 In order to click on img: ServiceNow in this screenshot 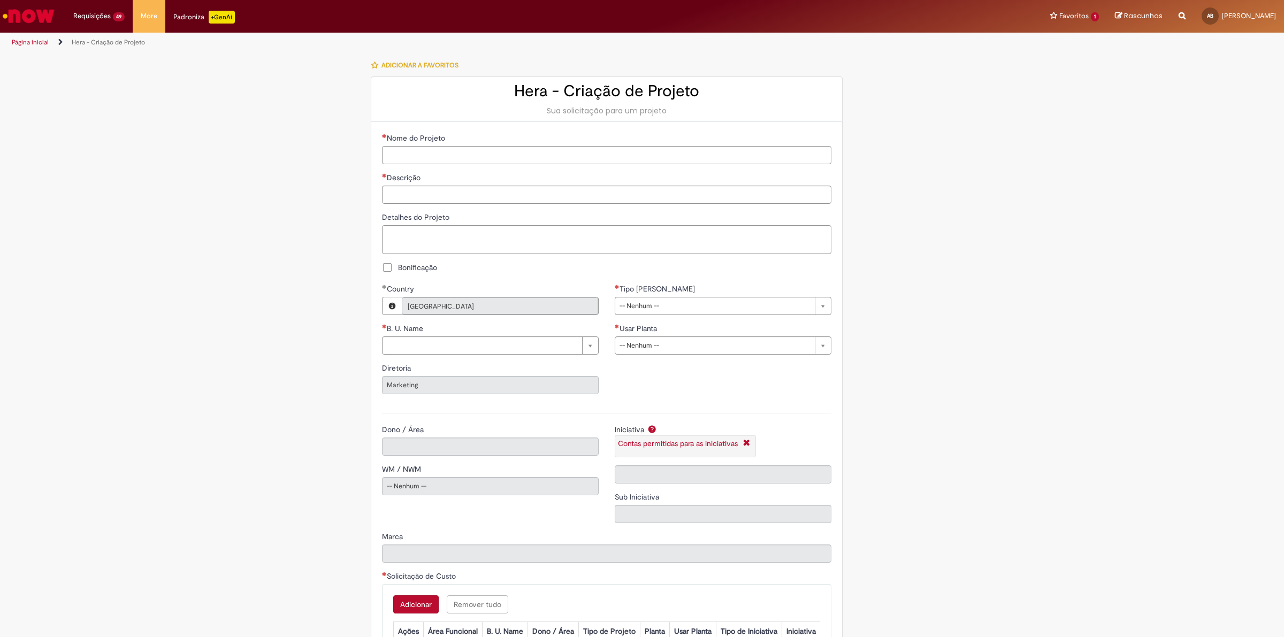, I will do `click(28, 16)`.